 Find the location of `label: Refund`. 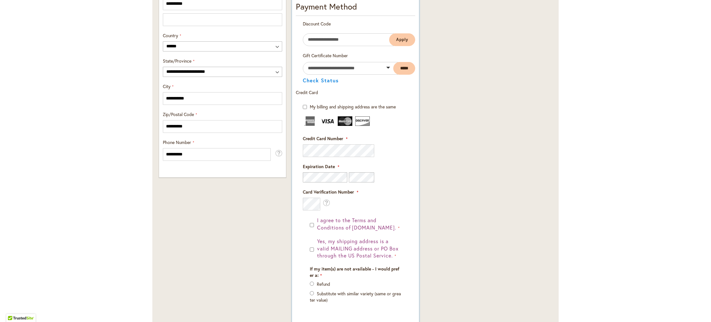

label: Refund is located at coordinates (323, 283).